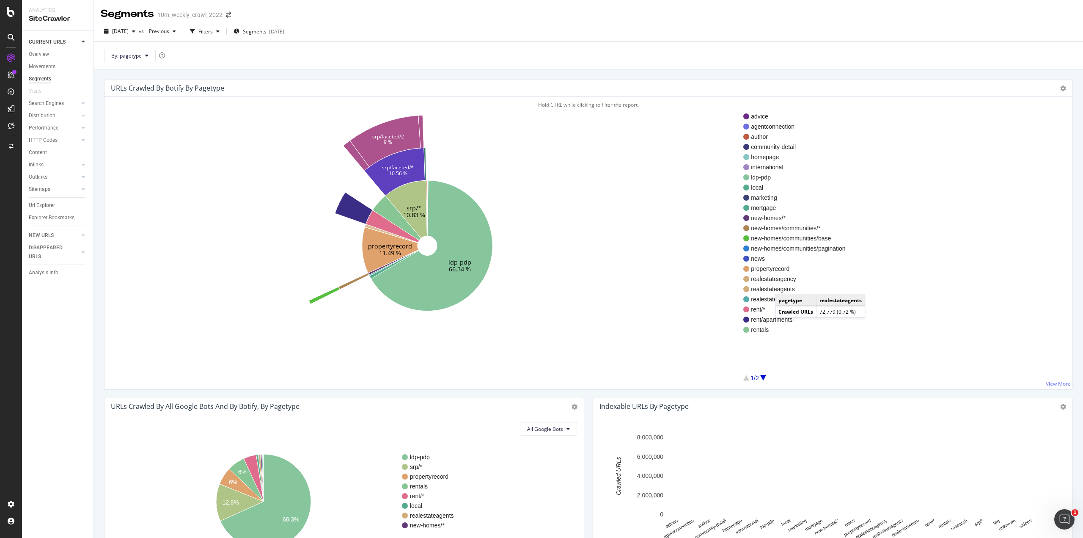  What do you see at coordinates (58, 79) in the screenshot?
I see `a: Segments` at bounding box center [58, 79].